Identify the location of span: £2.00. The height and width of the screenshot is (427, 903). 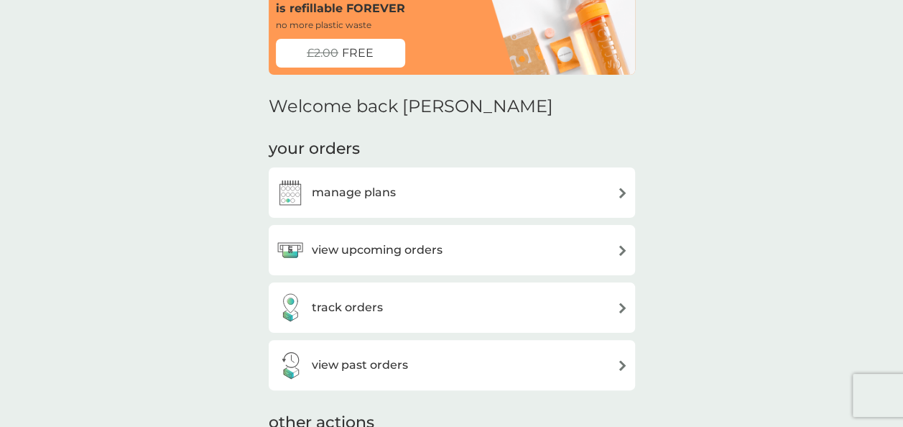
(322, 53).